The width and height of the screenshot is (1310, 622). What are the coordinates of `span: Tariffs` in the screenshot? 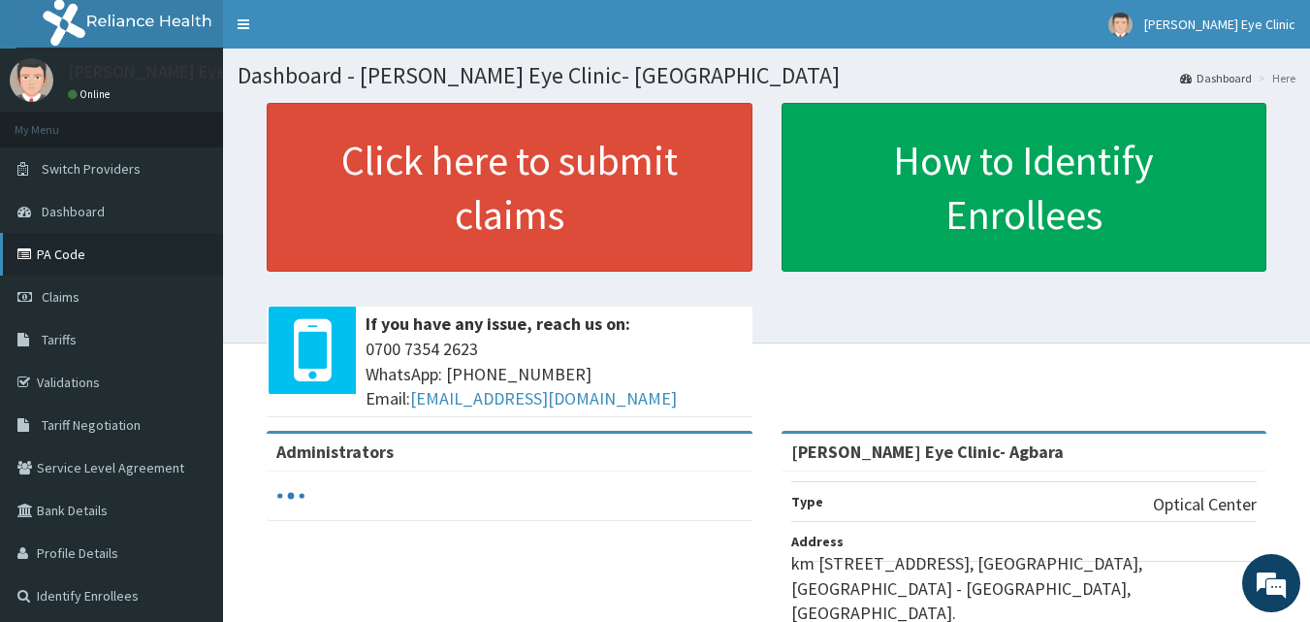 It's located at (59, 339).